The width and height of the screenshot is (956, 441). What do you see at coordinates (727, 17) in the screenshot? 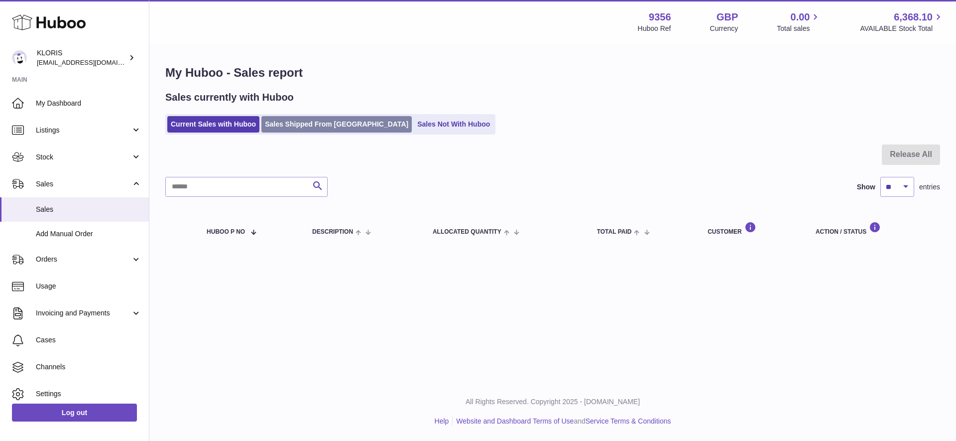
I see `strong: GBP` at bounding box center [727, 17].